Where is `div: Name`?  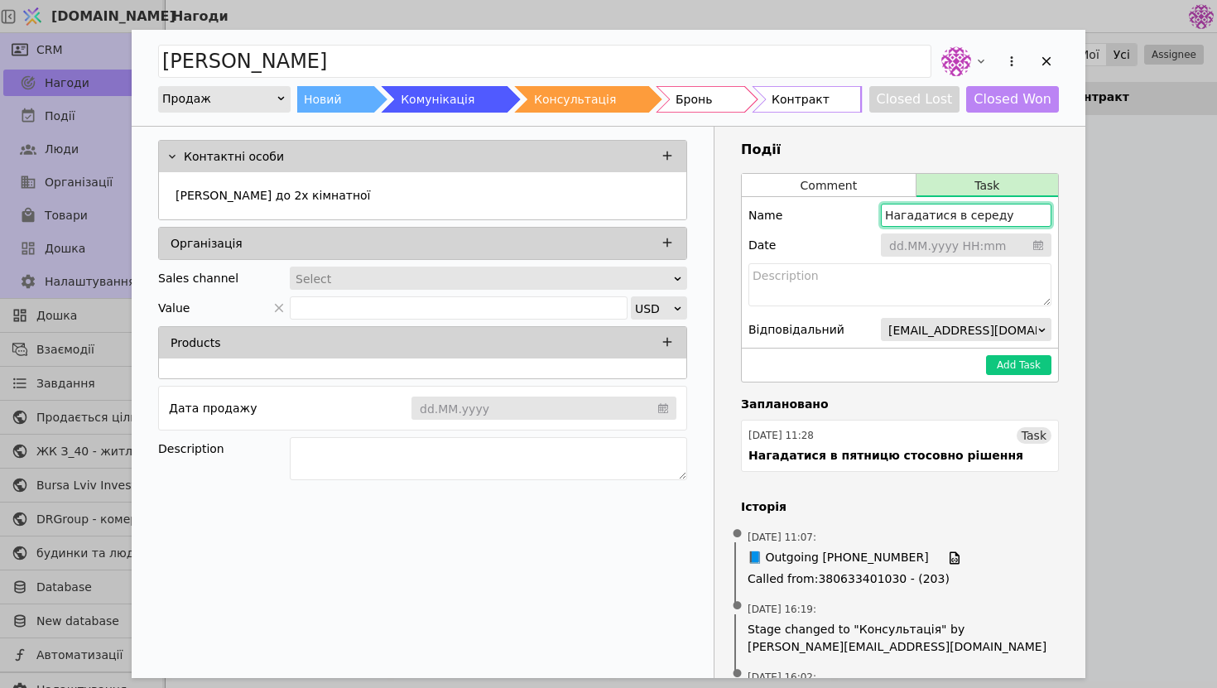
div: Name is located at coordinates (765, 215).